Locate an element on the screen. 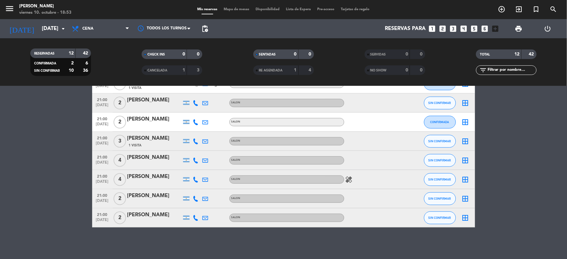 The image size is (567, 259). span: RE AGENDADA is located at coordinates (271, 71).